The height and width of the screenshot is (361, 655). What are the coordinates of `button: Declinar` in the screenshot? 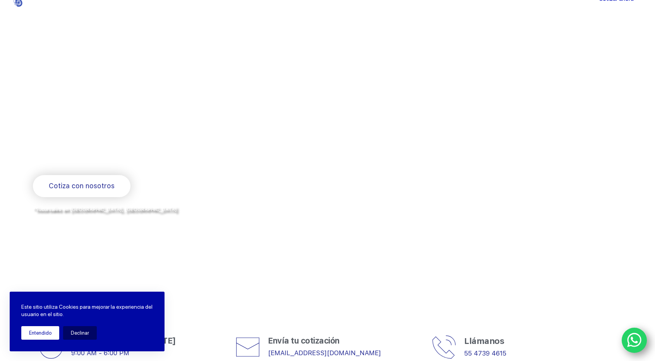 It's located at (80, 332).